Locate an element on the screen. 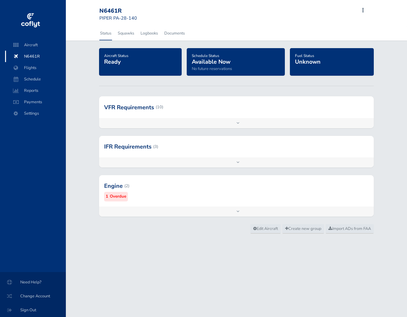  a: Import ADs from FAA is located at coordinates (350, 229).